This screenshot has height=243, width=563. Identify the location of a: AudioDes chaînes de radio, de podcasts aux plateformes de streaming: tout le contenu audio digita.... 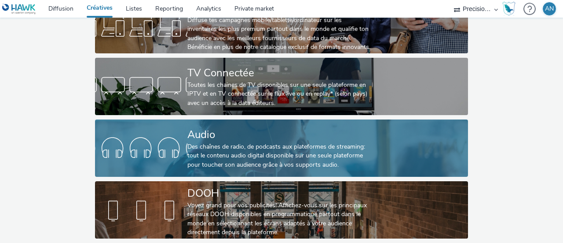
(282, 148).